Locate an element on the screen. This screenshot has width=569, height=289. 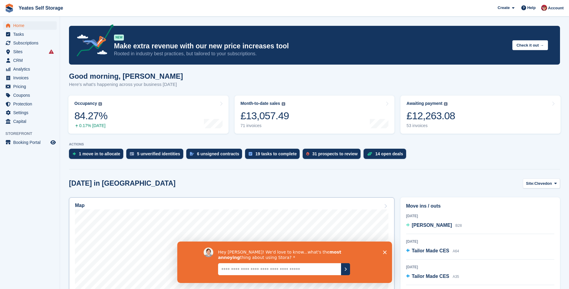
div: £12,263.08 is located at coordinates (431, 116).